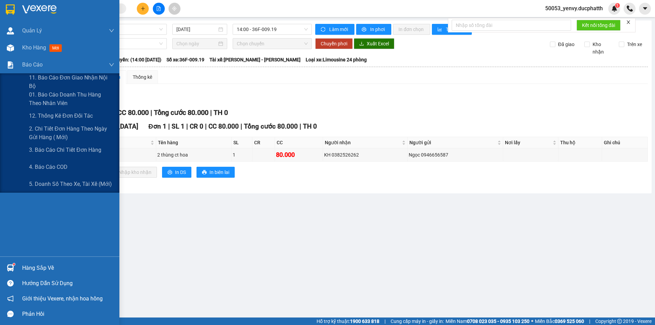  Describe the element at coordinates (417, 321) in the screenshot. I see `span: Cung cấp máy in - giấy in:` at that location.